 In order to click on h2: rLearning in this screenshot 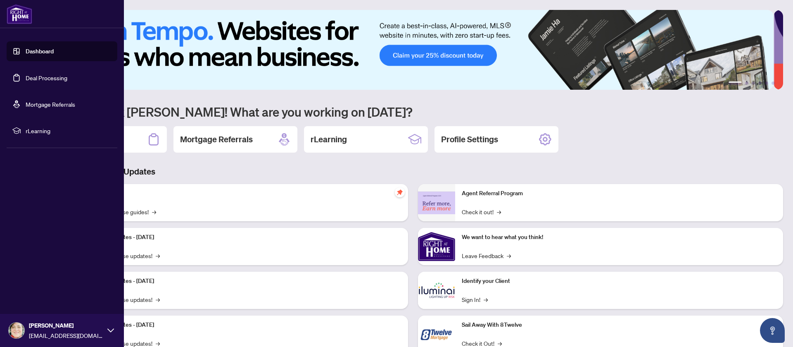, I will do `click(329, 139)`.